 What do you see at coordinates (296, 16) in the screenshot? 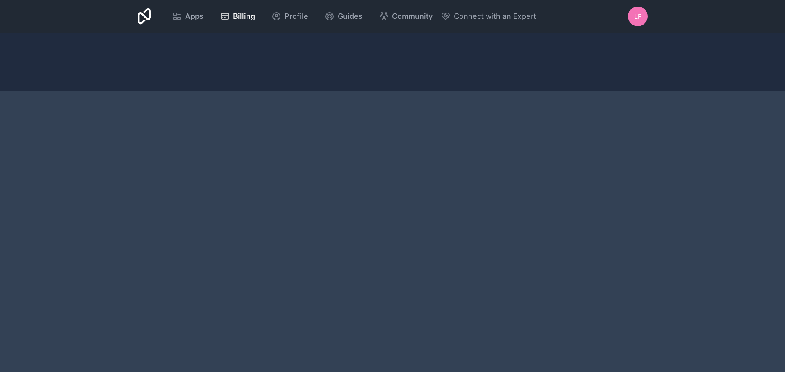
I see `span: Profile` at bounding box center [296, 16].